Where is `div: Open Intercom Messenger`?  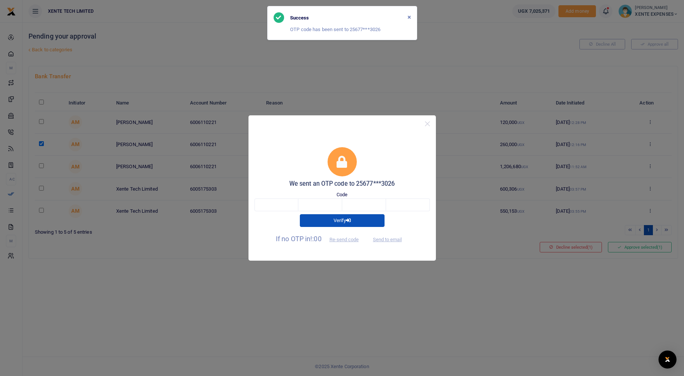 div: Open Intercom Messenger is located at coordinates (667, 360).